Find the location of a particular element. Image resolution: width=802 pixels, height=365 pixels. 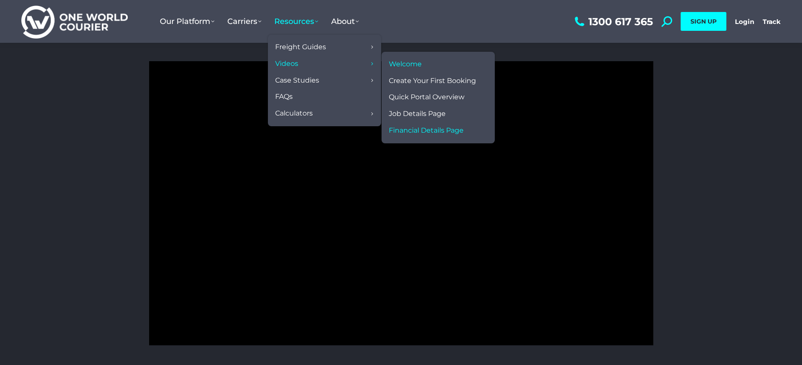

a: Financial Details Page is located at coordinates (438, 130).